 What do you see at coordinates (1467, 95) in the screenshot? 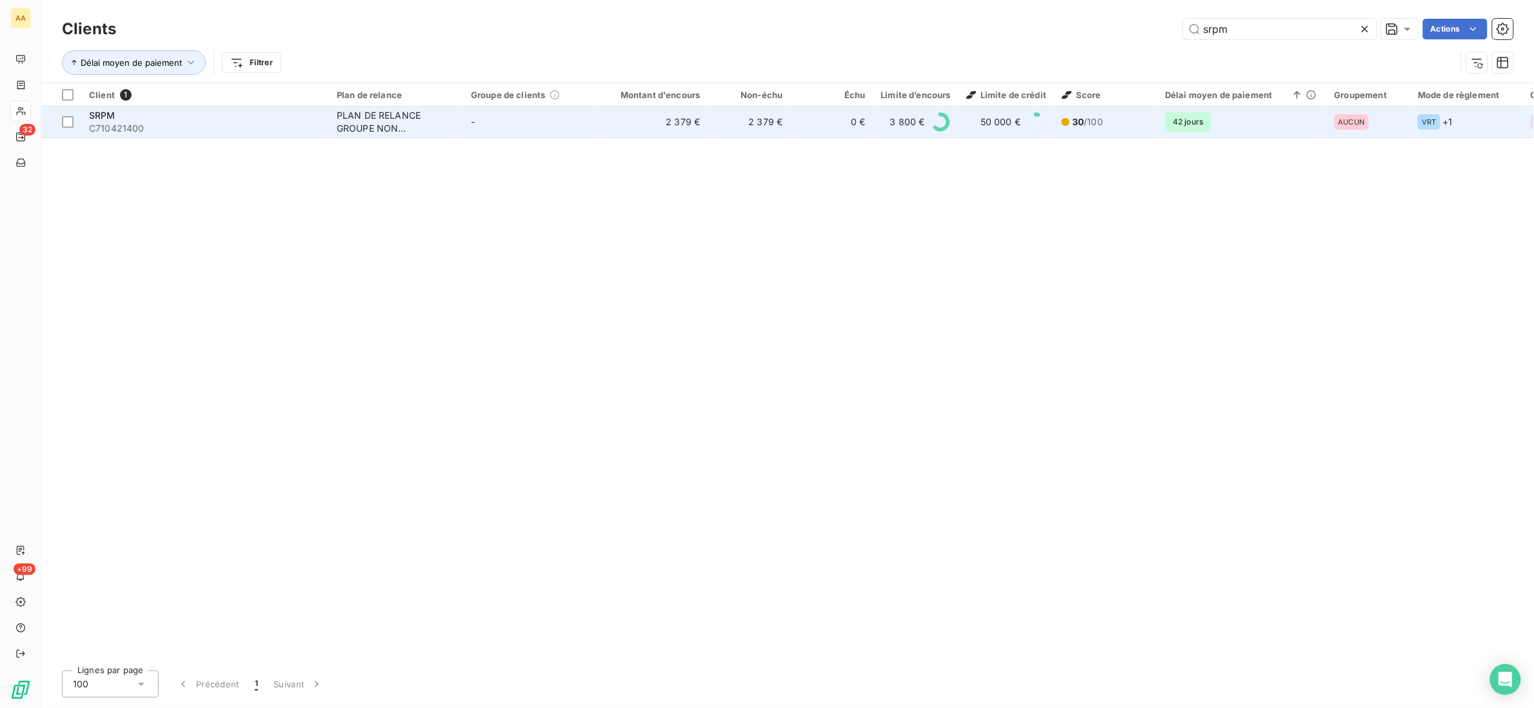
I see `div: Mode de règlement` at bounding box center [1467, 95].